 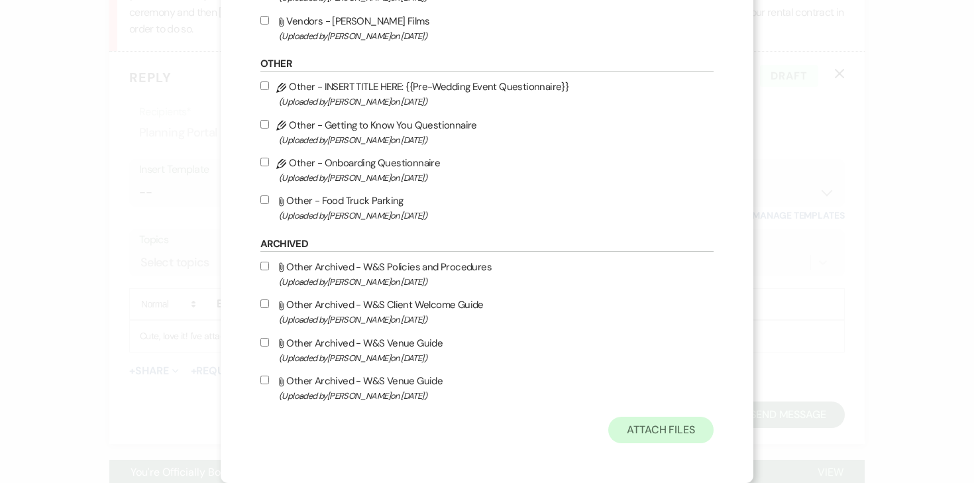 I want to click on h6: Other, so click(x=487, y=64).